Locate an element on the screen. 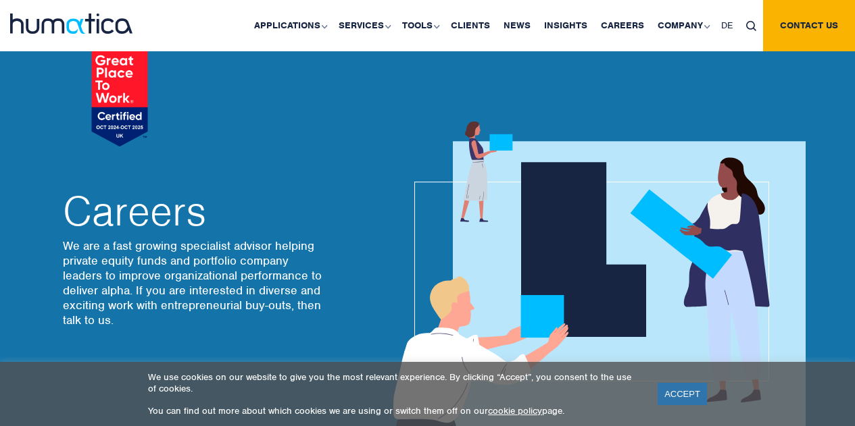 The height and width of the screenshot is (426, 855). span: DE is located at coordinates (726, 25).